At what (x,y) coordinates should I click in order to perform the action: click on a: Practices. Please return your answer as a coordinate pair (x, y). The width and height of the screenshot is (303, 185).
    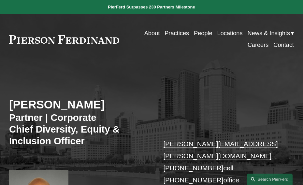
    Looking at the image, I should click on (177, 33).